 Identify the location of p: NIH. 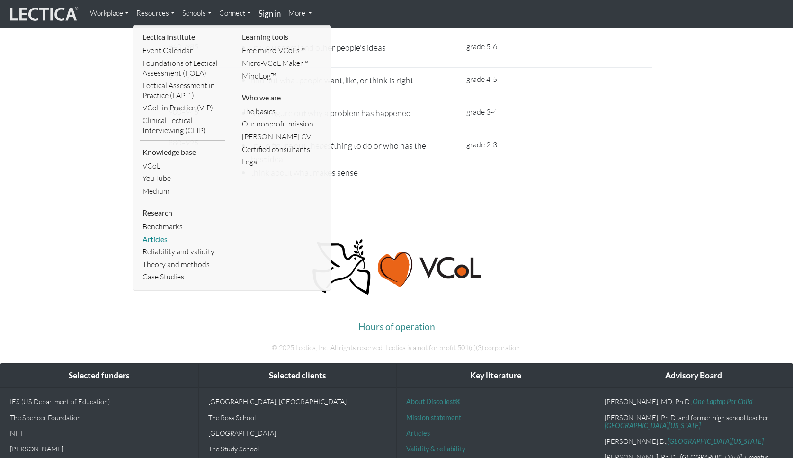
(99, 432).